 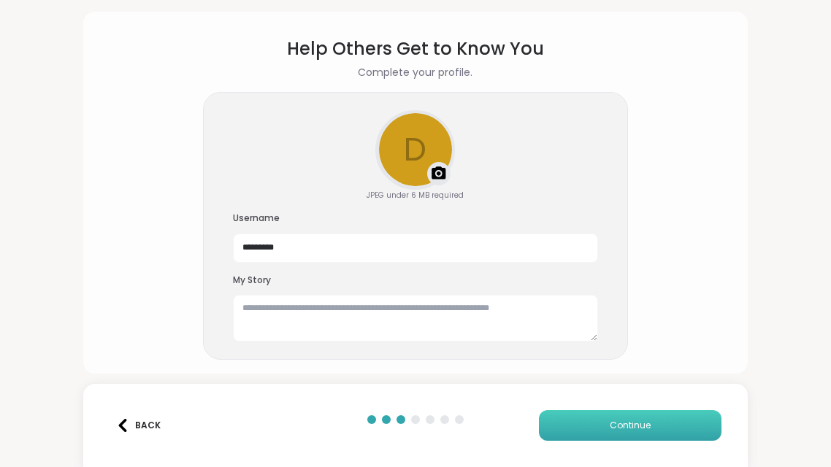 What do you see at coordinates (139, 426) in the screenshot?
I see `button: Back` at bounding box center [139, 426].